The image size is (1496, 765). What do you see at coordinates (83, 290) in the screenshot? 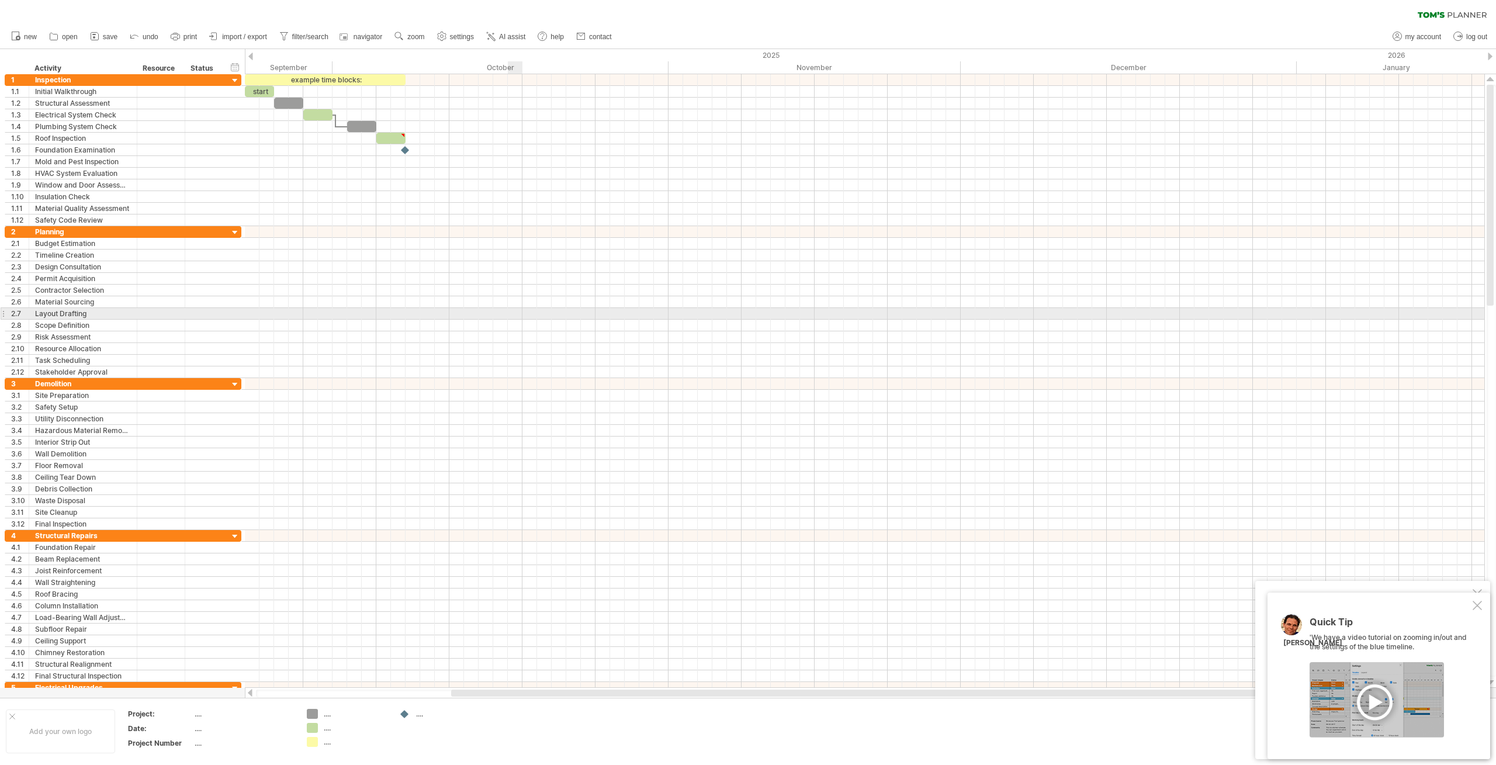
I see `div: Contractor Selection` at bounding box center [83, 290].